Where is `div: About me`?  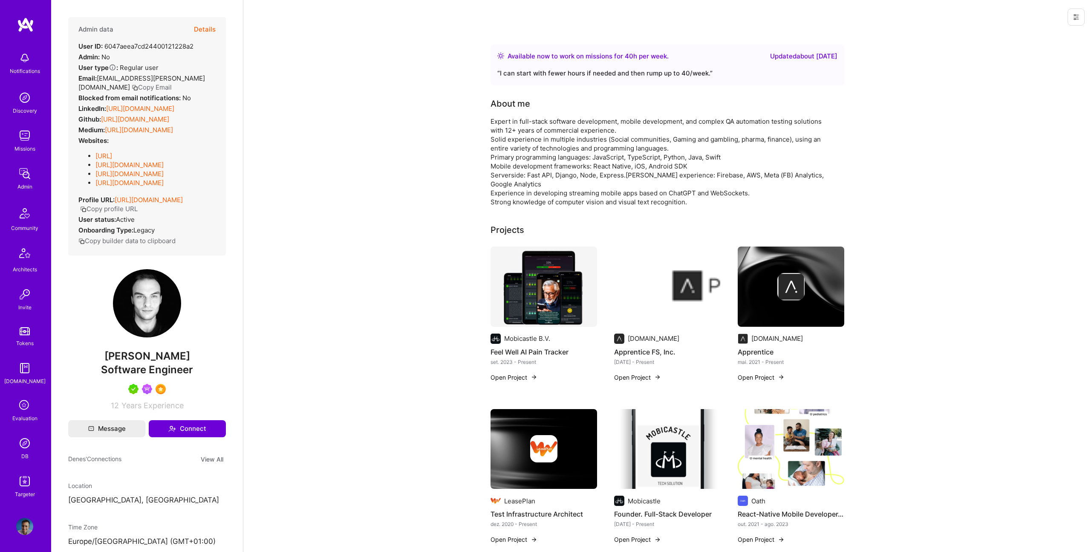
div: About me is located at coordinates (510, 104).